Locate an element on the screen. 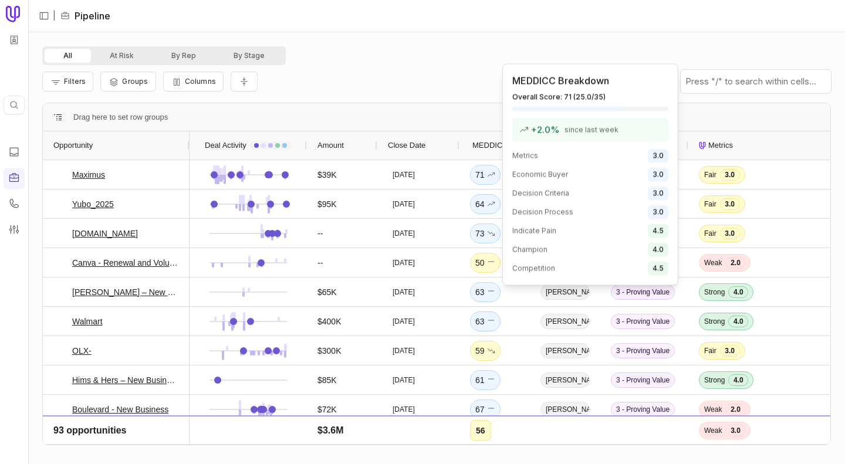 The height and width of the screenshot is (464, 845). span: $70K is located at coordinates (327, 439).